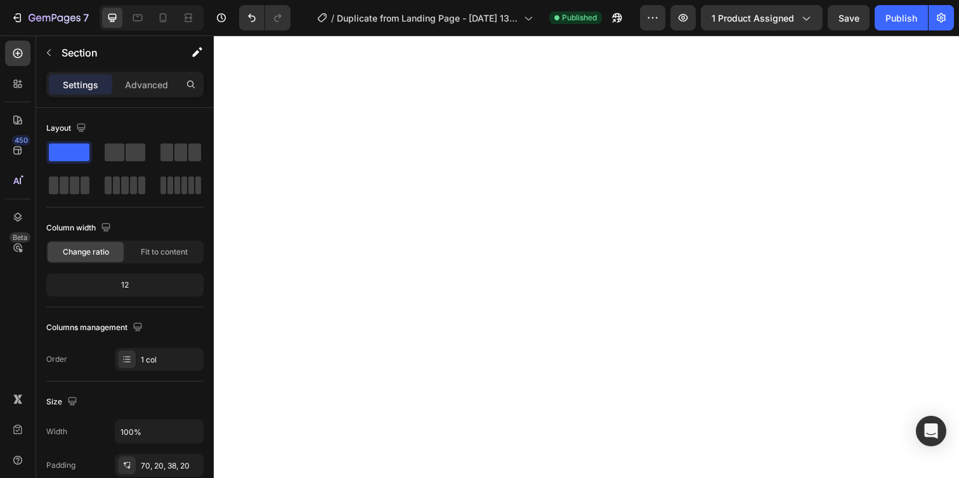 This screenshot has height=478, width=959. What do you see at coordinates (901, 18) in the screenshot?
I see `button: Publish` at bounding box center [901, 18].